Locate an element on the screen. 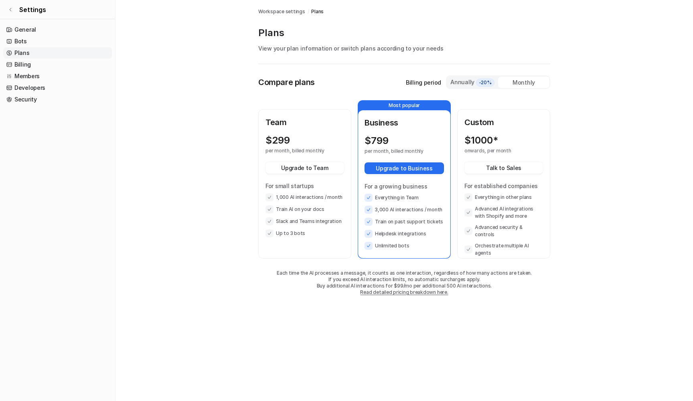 The width and height of the screenshot is (693, 401). button: Upgrade to Team is located at coordinates (305, 168).